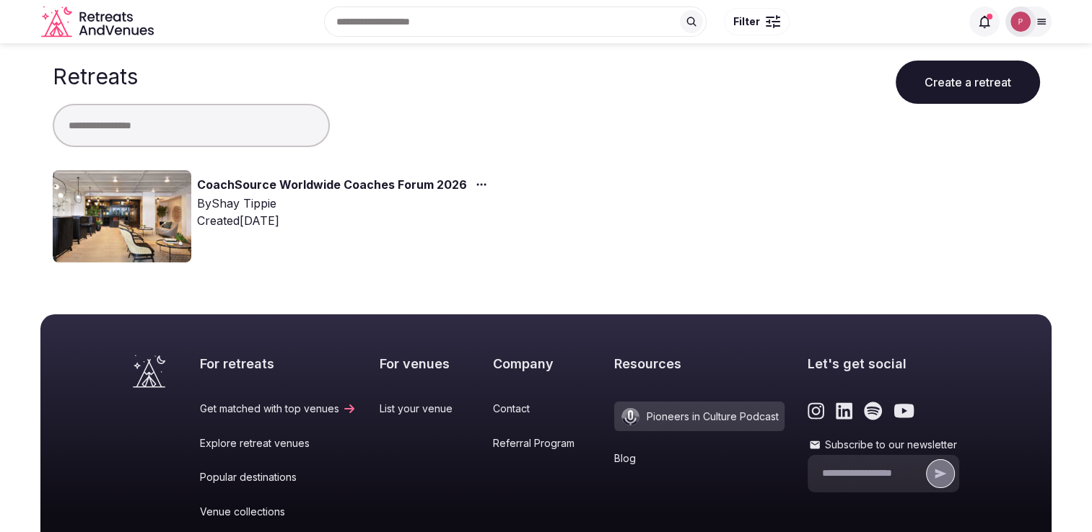 Image resolution: width=1092 pixels, height=532 pixels. Describe the element at coordinates (278, 364) in the screenshot. I see `h2: For retreats` at that location.